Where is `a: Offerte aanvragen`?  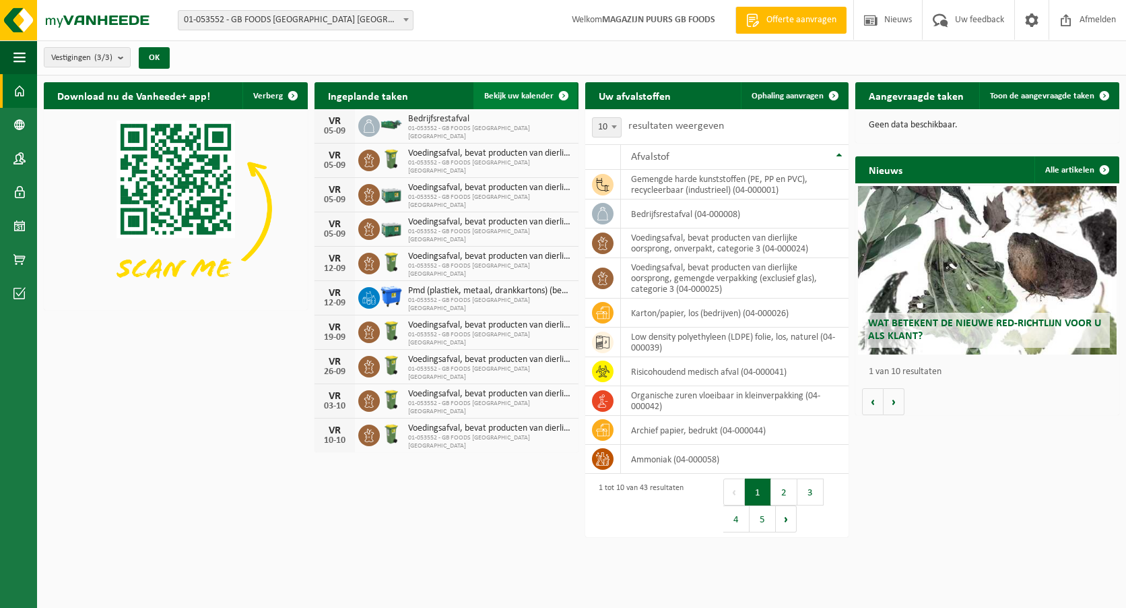
a: Offerte aanvragen is located at coordinates (791, 20).